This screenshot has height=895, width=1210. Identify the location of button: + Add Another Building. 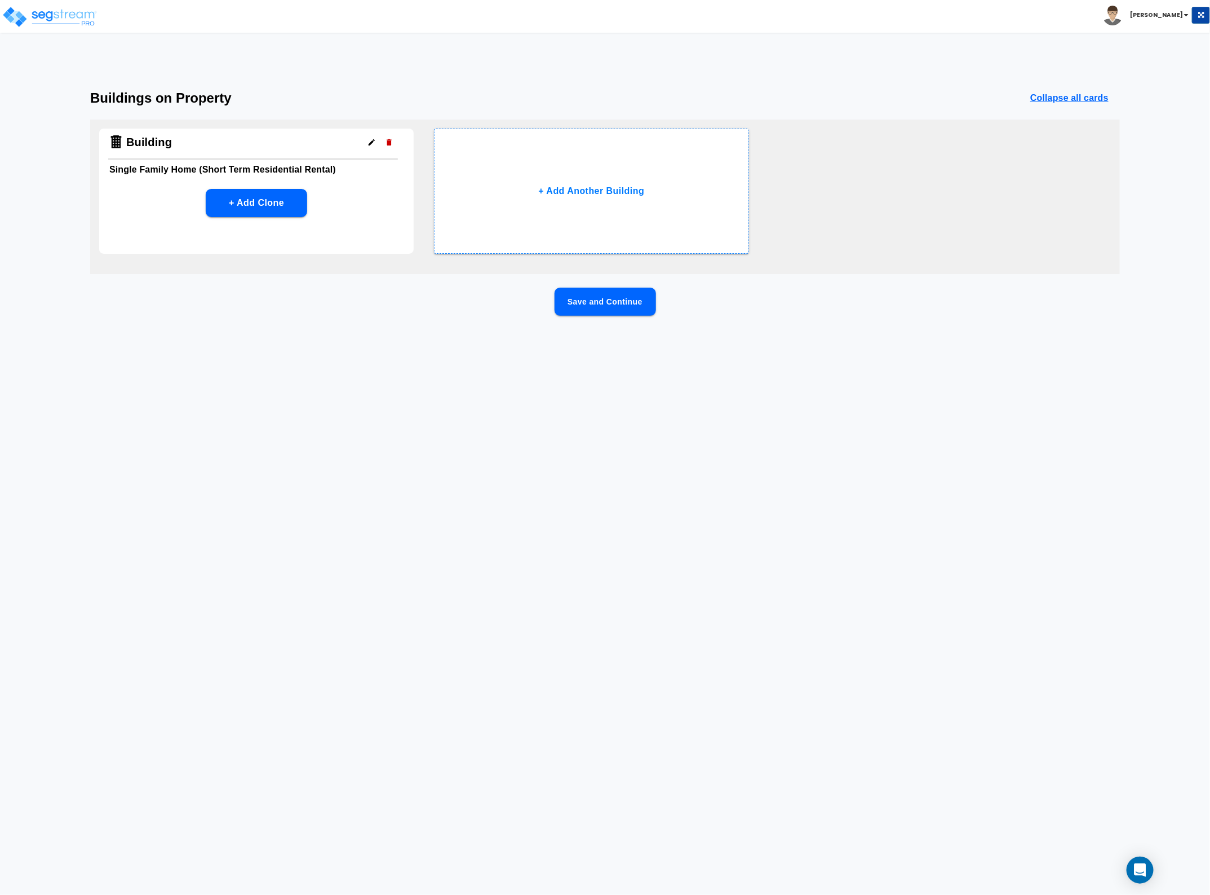
(591, 191).